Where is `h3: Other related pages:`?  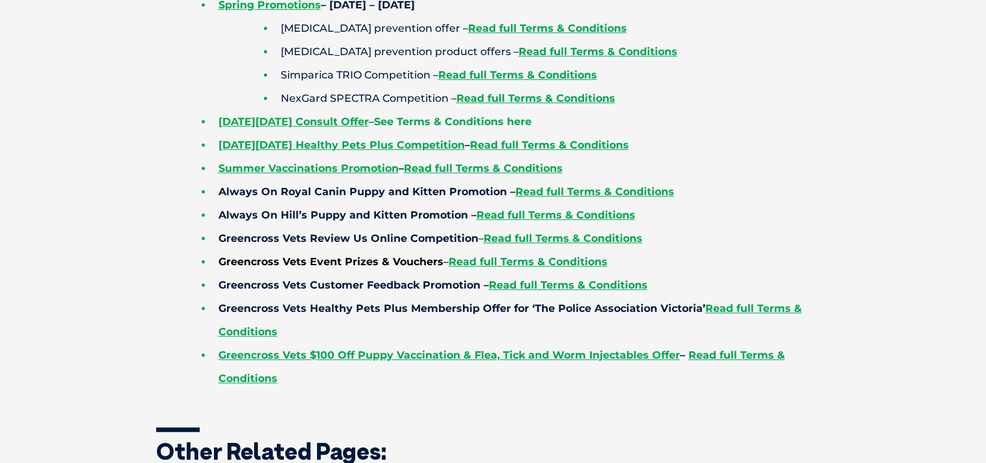
h3: Other related pages: is located at coordinates (493, 451).